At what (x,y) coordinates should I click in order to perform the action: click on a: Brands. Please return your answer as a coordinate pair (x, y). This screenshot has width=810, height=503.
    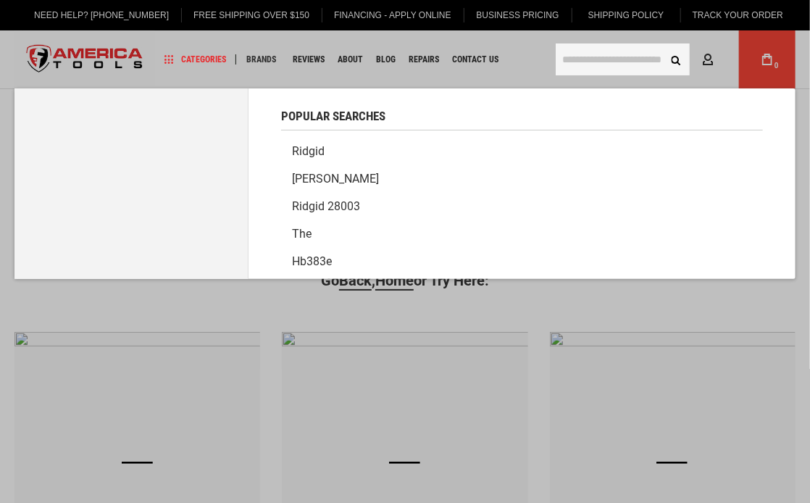
    Looking at the image, I should click on (261, 59).